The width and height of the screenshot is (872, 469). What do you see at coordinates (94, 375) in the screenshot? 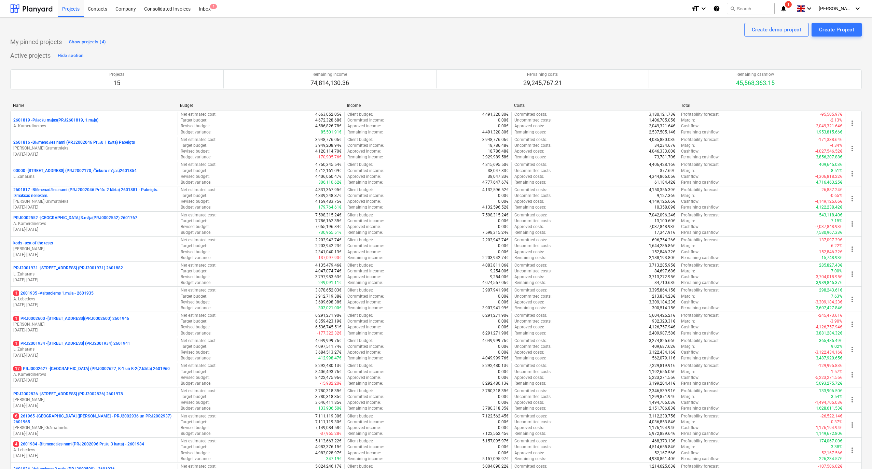
I see `p: A. Kamerdinerovs` at bounding box center [94, 375].